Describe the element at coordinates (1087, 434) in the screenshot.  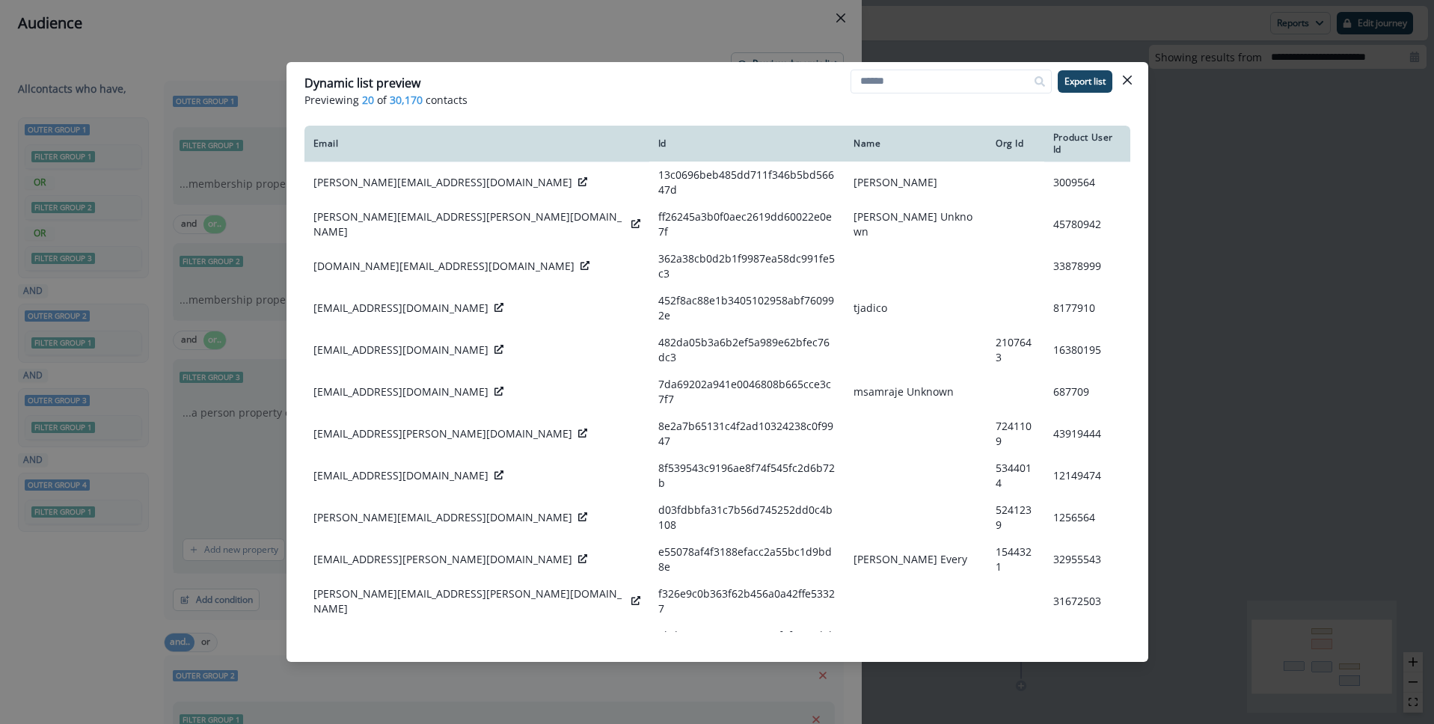
I see `td: 43919444` at that location.